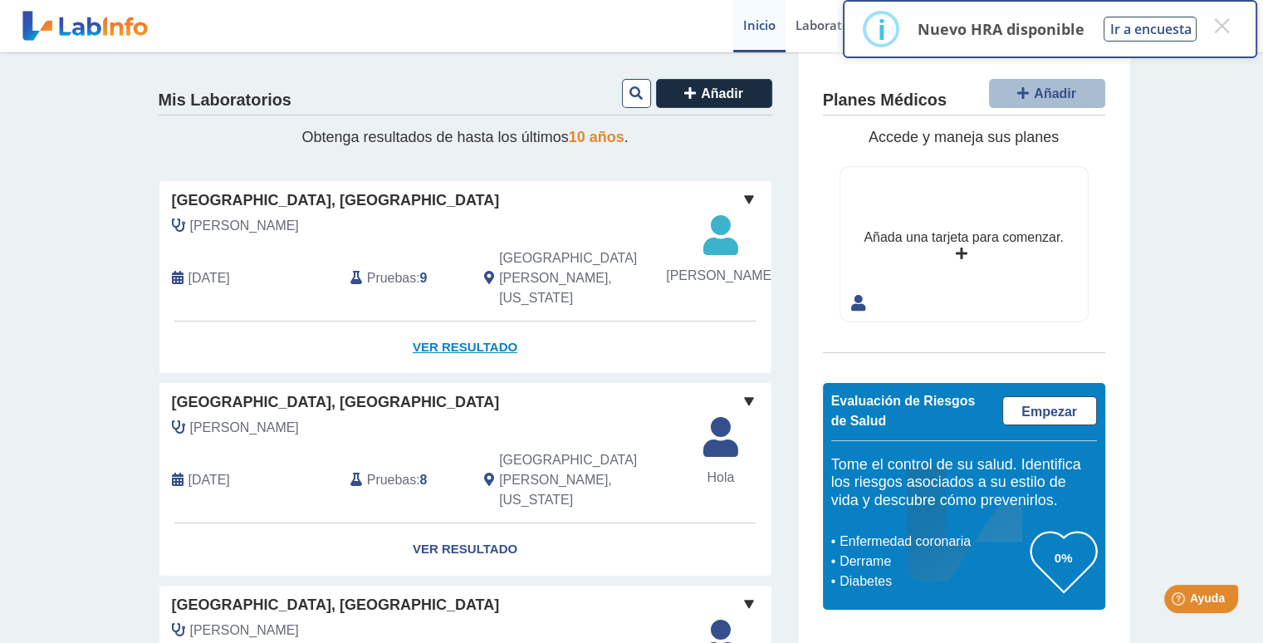  Describe the element at coordinates (1063, 557) in the screenshot. I see `font: 0%` at that location.